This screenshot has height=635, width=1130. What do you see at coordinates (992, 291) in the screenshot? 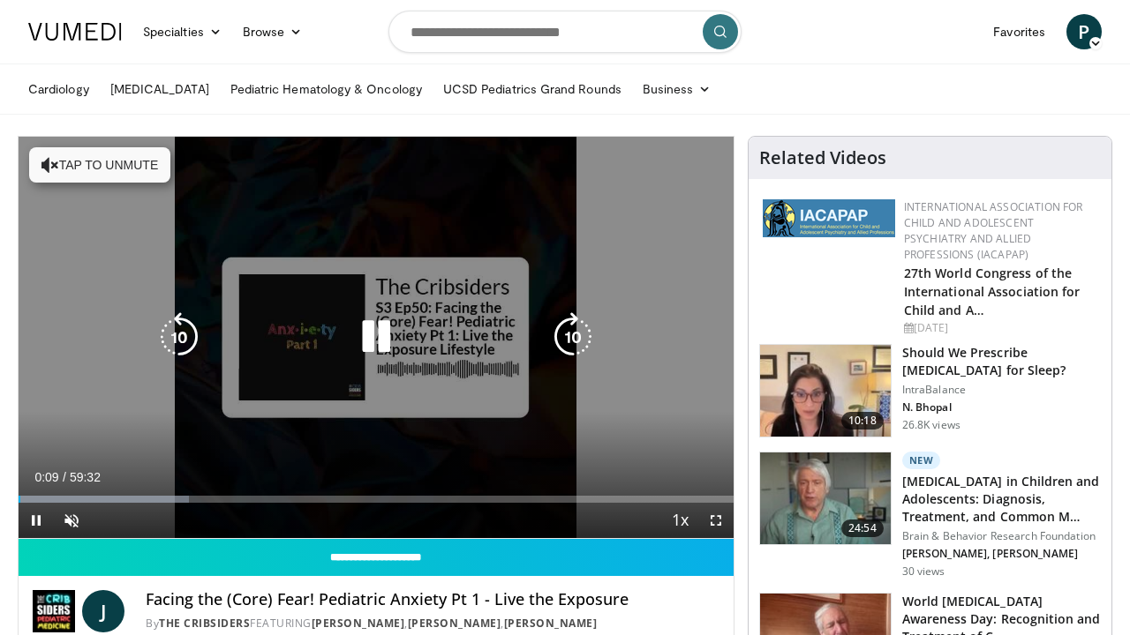
I see `a: 27th World Congress of the International Association for Child and A…` at bounding box center [992, 291].